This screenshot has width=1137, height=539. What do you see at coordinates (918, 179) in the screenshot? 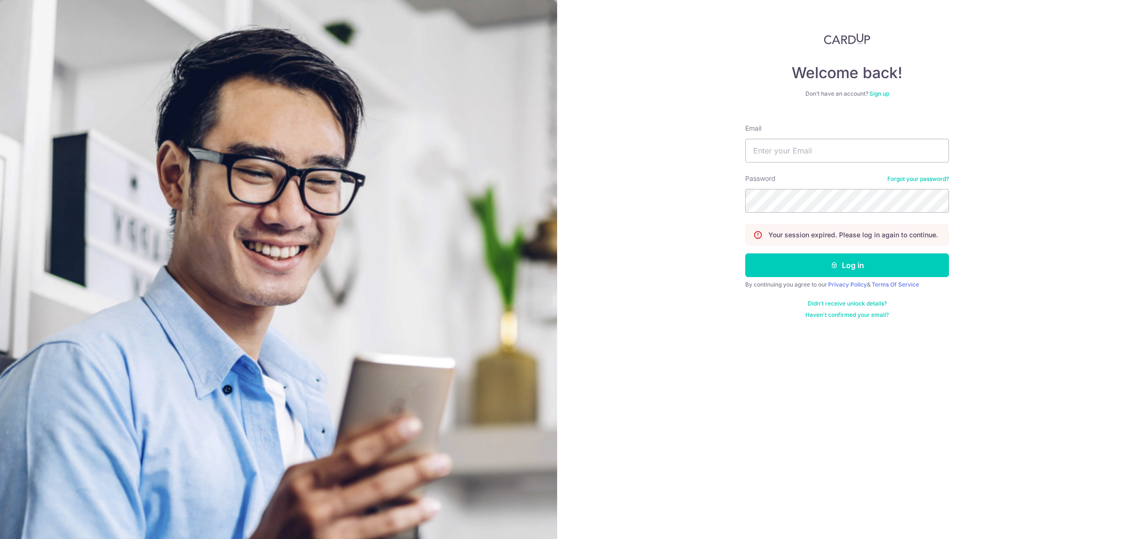
I see `a: Forgot your password?` at bounding box center [918, 179].